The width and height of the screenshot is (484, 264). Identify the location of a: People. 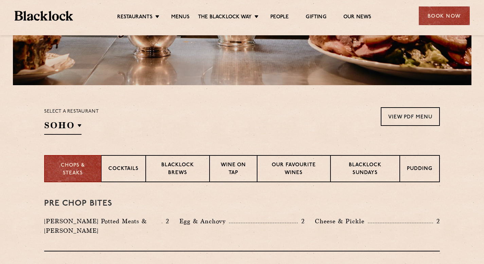
(279, 18).